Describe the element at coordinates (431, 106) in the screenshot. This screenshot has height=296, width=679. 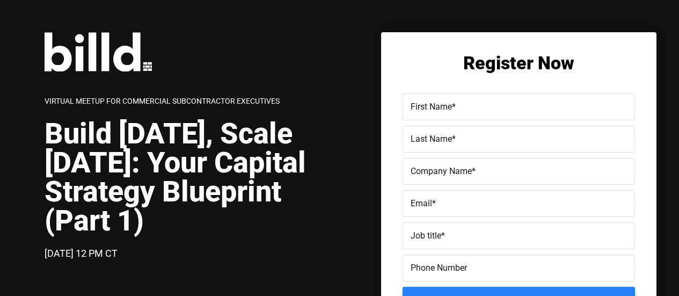
I see `span: First Name` at that location.